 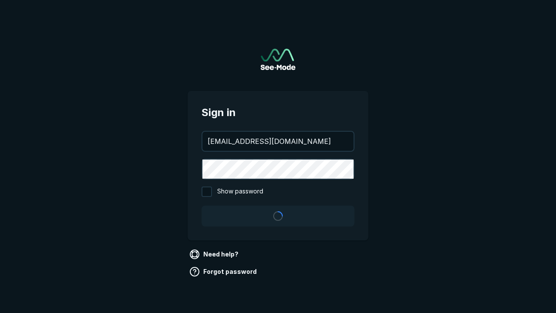 What do you see at coordinates (278, 113) in the screenshot?
I see `span: Sign in` at bounding box center [278, 113].